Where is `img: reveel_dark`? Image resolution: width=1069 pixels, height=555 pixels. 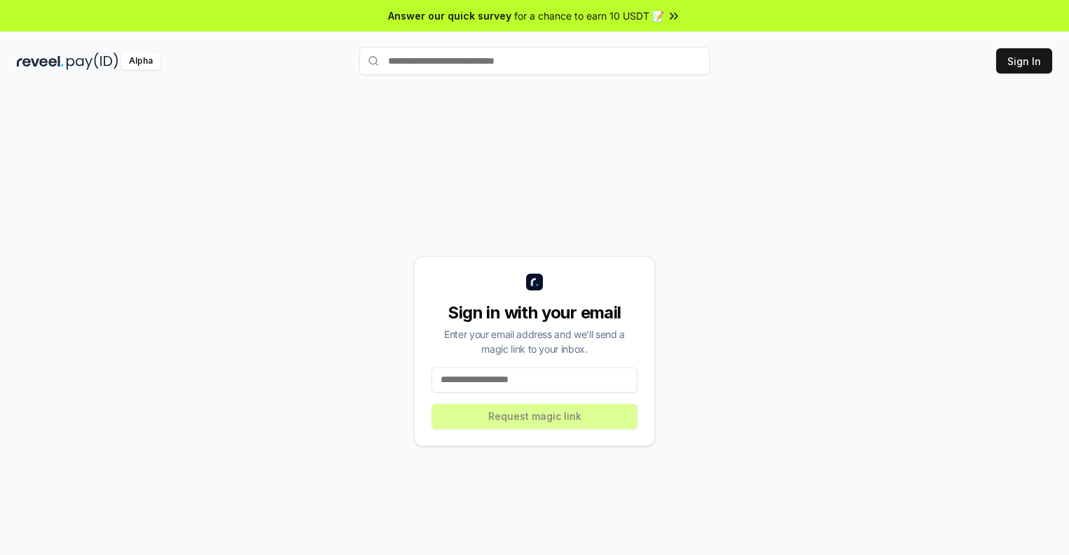
img: reveel_dark is located at coordinates (40, 61).